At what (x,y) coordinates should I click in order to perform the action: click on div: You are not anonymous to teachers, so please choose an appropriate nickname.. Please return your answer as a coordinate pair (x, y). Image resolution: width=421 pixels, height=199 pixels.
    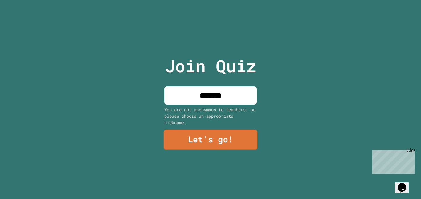
    Looking at the image, I should click on (211, 116).